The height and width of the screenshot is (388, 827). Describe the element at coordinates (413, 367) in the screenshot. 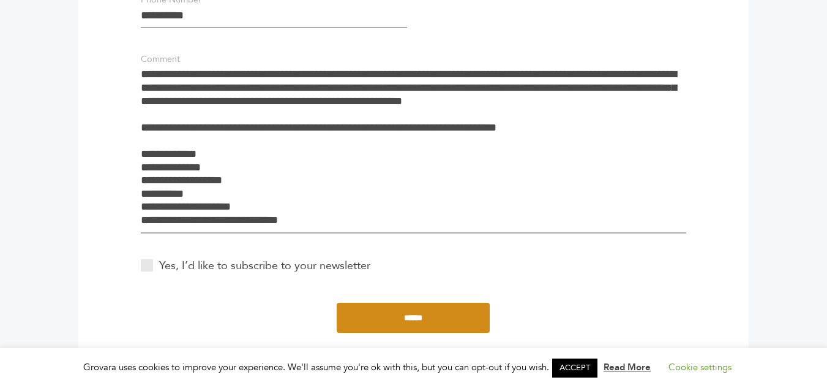

I see `span: Grovara uses cookies to improve your experience. We'll assume you're ok with this, but you can op...` at that location.